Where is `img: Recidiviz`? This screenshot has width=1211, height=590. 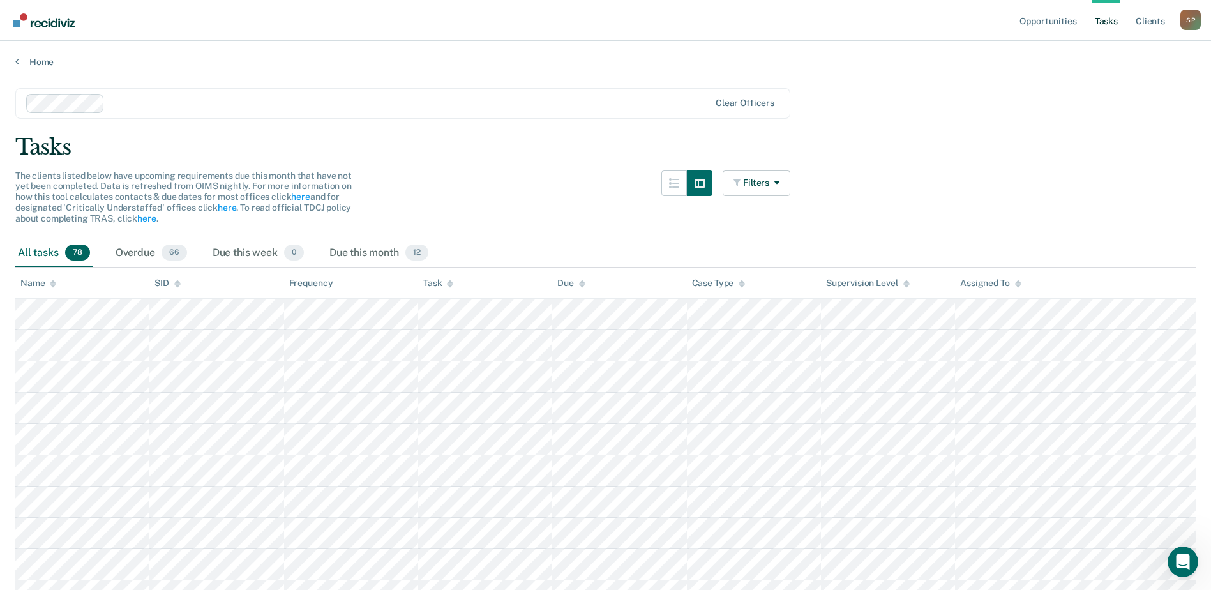 img: Recidiviz is located at coordinates (44, 20).